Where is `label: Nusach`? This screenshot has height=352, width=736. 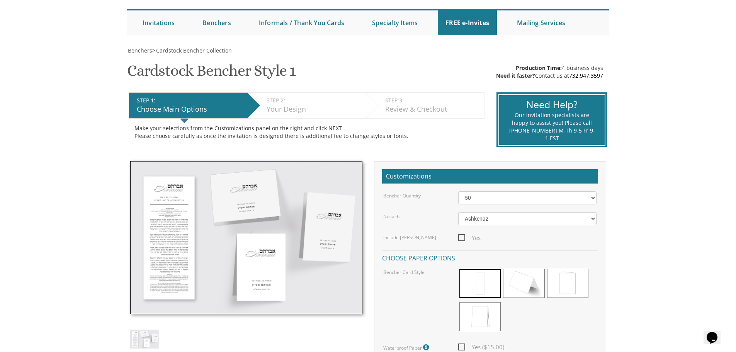 label: Nusach is located at coordinates (391, 216).